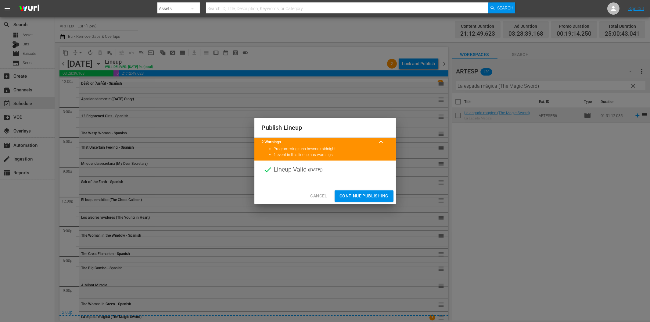  Describe the element at coordinates (636, 9) in the screenshot. I see `a: Sign Out` at that location.